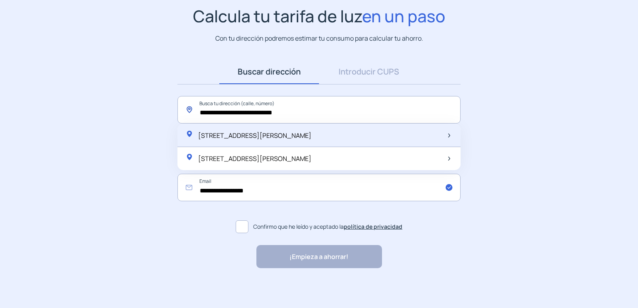  I want to click on a: política de privacidad, so click(373, 227).